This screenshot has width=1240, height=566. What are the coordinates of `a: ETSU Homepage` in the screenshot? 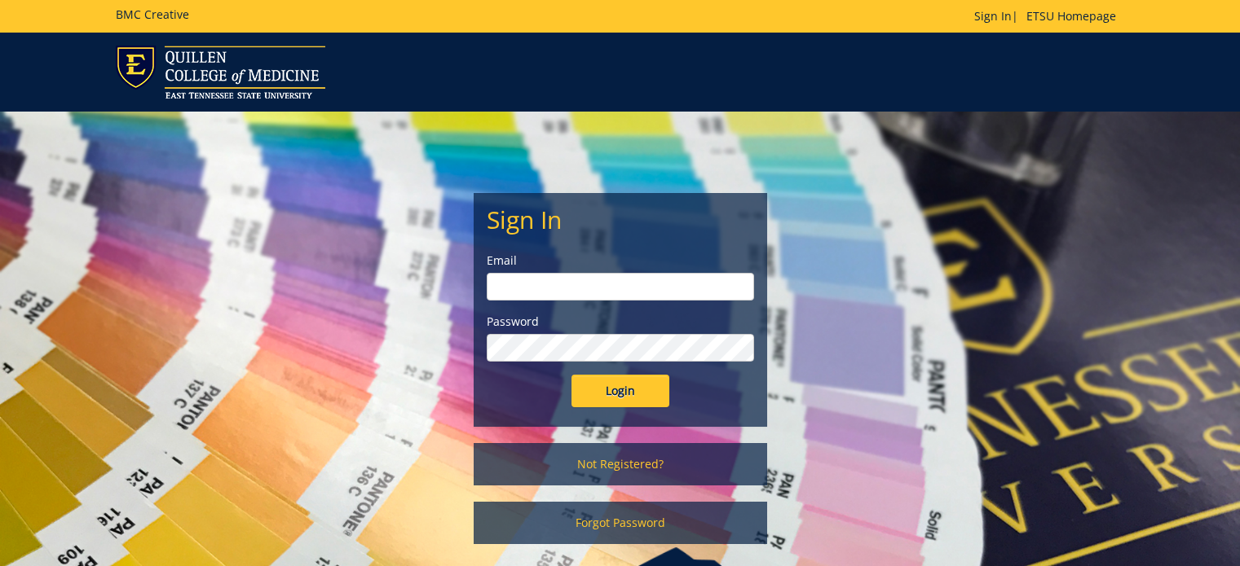 It's located at (1071, 15).